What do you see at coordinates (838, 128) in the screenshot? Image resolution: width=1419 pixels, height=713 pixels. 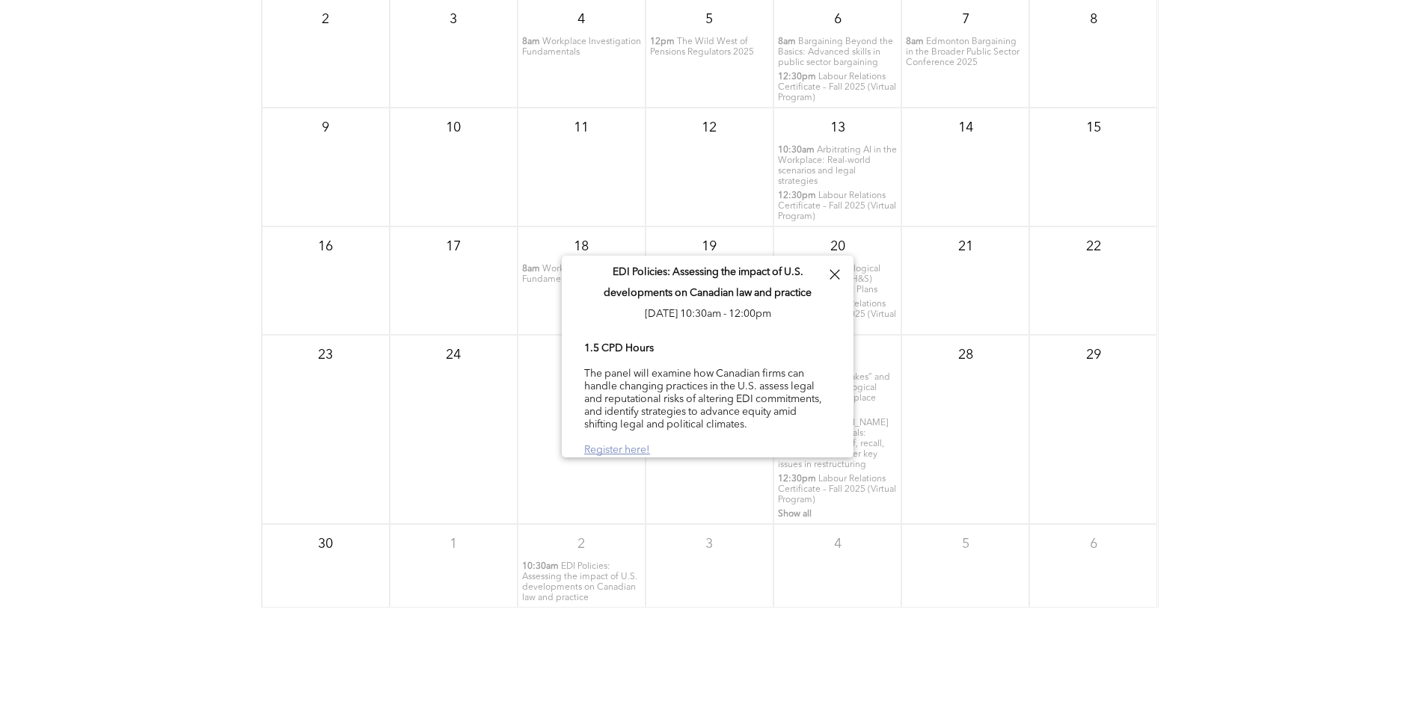 I see `p: 13` at bounding box center [838, 128].